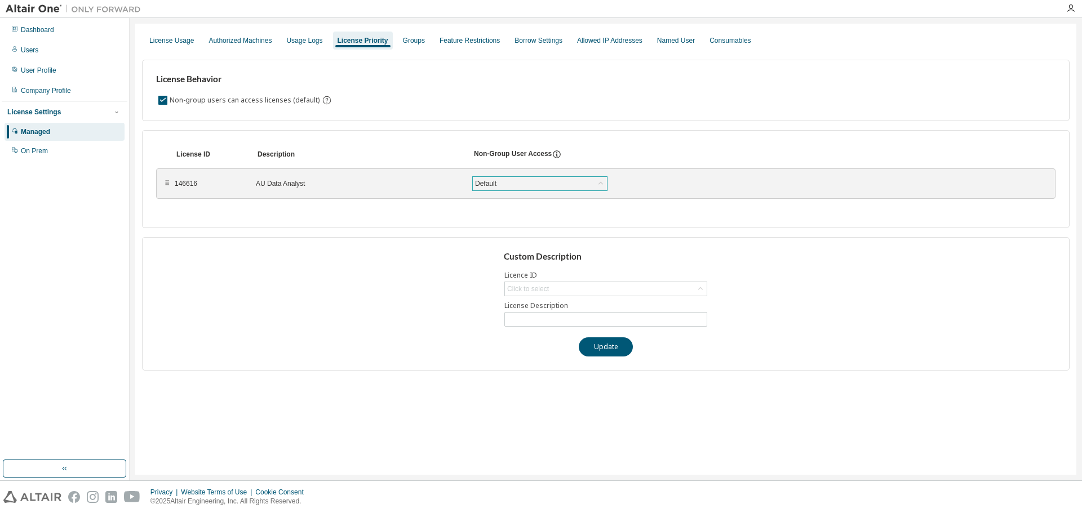 This screenshot has width=1082, height=513. What do you see at coordinates (76, 9) in the screenshot?
I see `img: Altair One` at bounding box center [76, 9].